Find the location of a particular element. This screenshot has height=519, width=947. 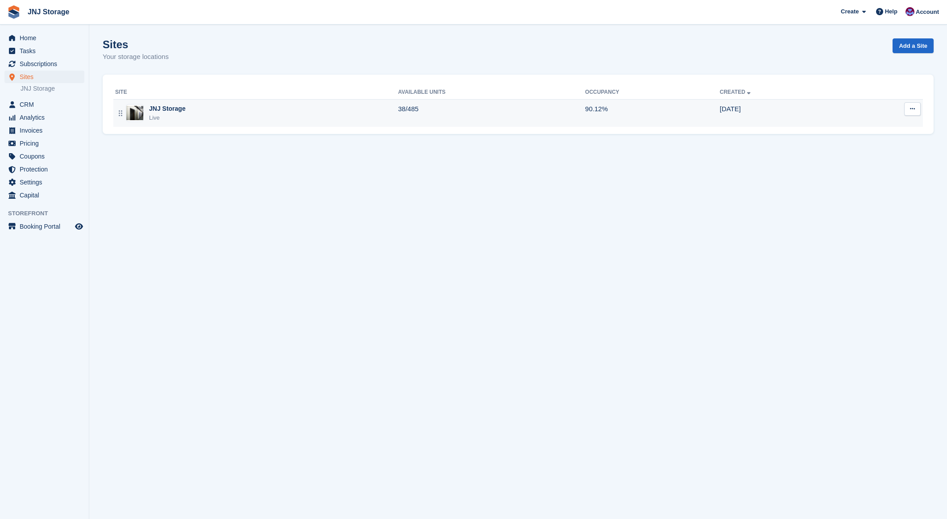

td: 38/485 is located at coordinates (491, 113).